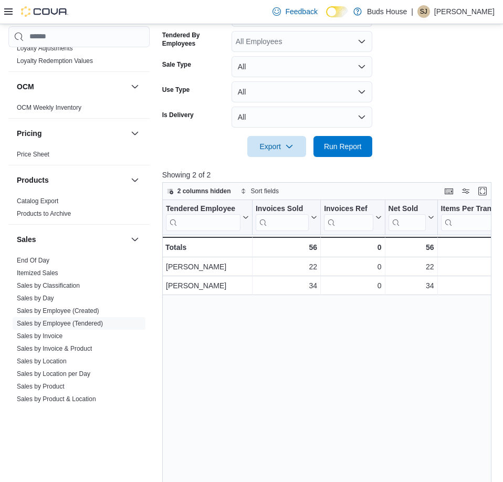 The height and width of the screenshot is (482, 503). Describe the element at coordinates (35, 298) in the screenshot. I see `a: Sales by Day` at that location.